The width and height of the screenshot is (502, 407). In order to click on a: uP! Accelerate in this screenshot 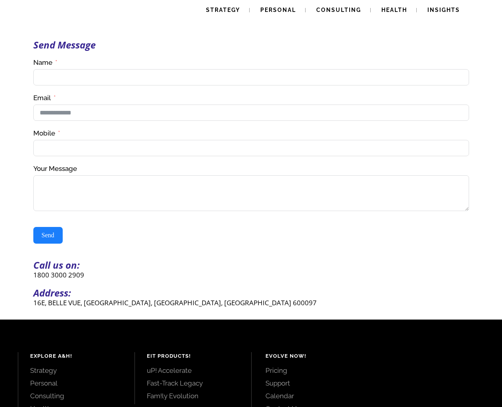, I will do `click(193, 370)`.